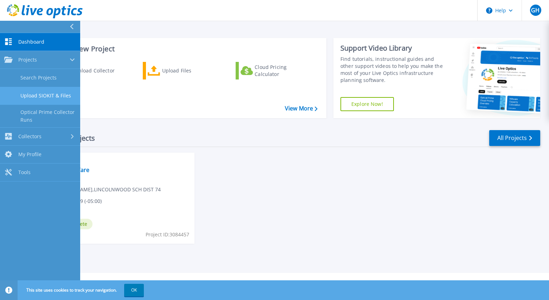 Image resolution: width=549 pixels, height=300 pixels. What do you see at coordinates (515, 138) in the screenshot?
I see `a: All Projects` at bounding box center [515, 138].